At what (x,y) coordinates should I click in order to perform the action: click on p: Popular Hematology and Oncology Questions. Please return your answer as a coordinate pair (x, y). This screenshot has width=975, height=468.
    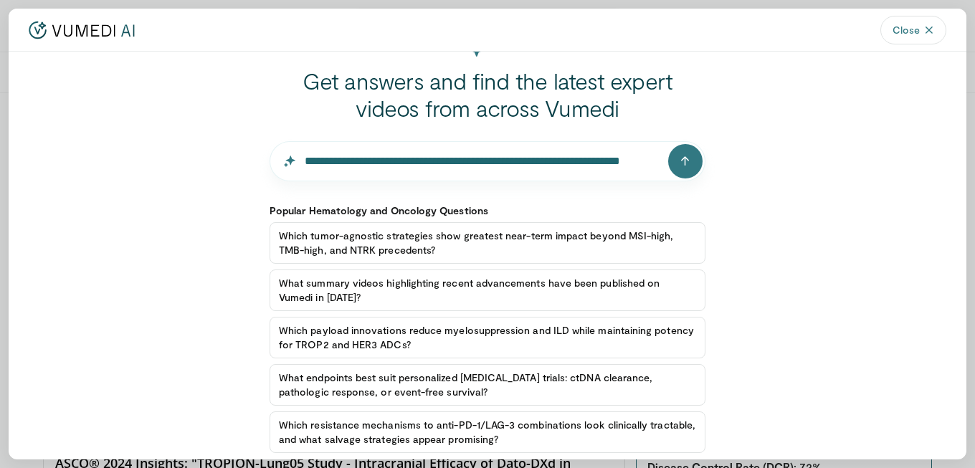
    Looking at the image, I should click on (488, 210).